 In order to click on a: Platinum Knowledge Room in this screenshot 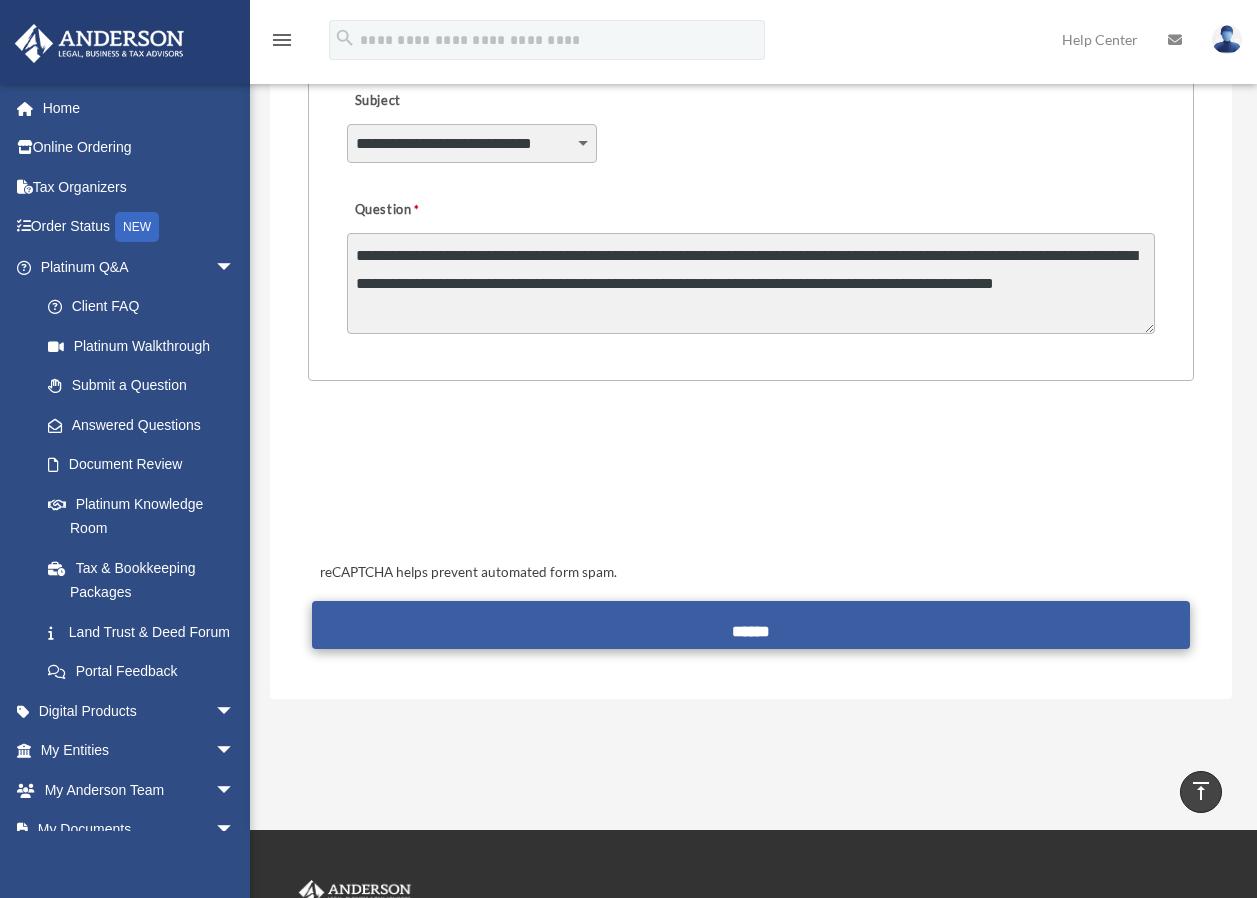, I will do `click(146, 516)`.